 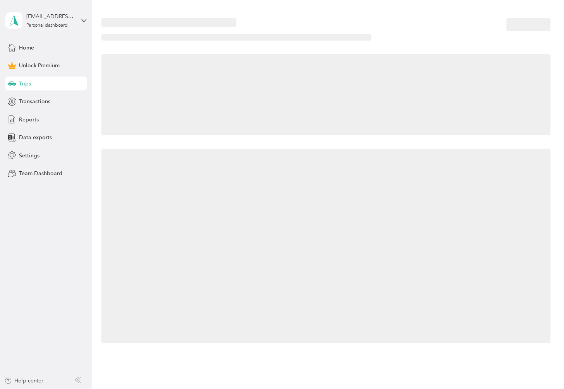 What do you see at coordinates (29, 120) in the screenshot?
I see `span: Reports` at bounding box center [29, 120].